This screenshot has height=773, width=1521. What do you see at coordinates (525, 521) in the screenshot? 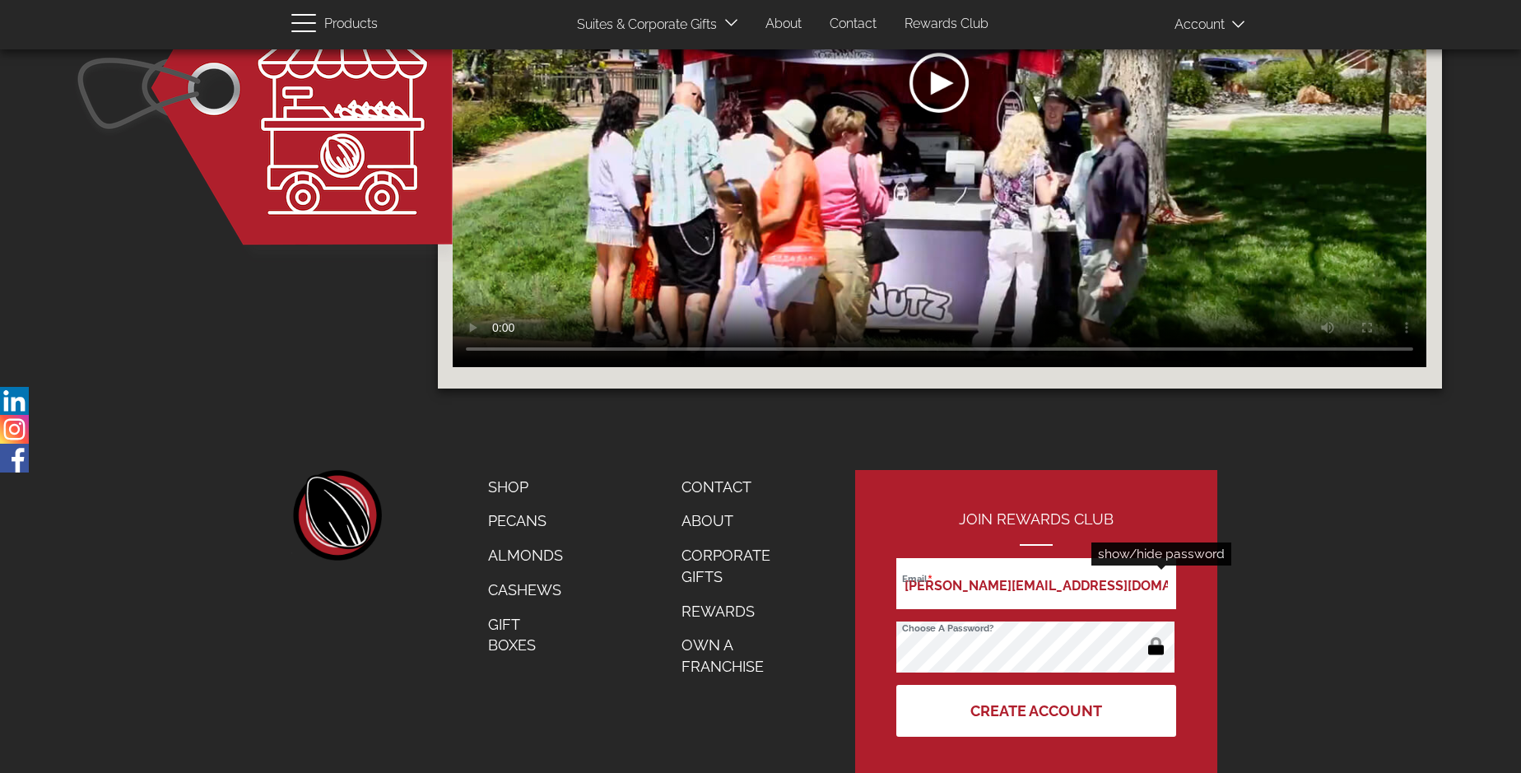
I see `a: Pecans` at bounding box center [525, 521].